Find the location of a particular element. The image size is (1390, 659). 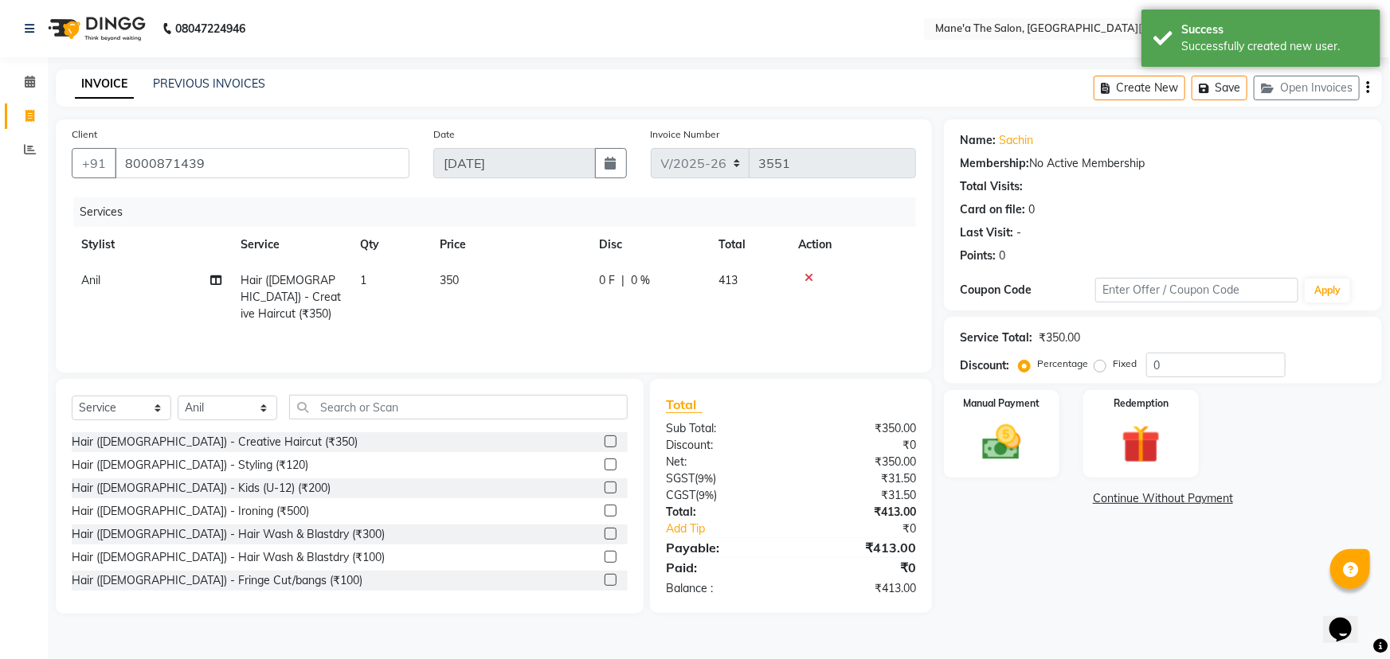

span: 0 % is located at coordinates (640, 280).